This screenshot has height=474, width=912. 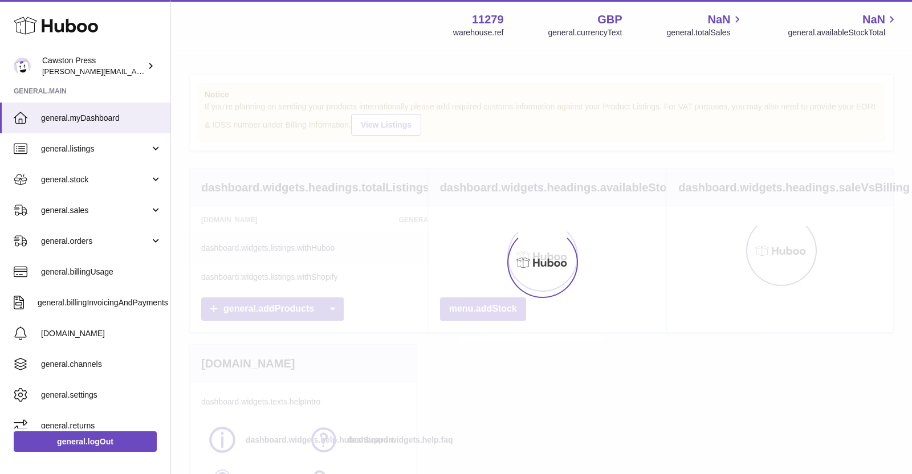 What do you see at coordinates (610, 19) in the screenshot?
I see `strong: GBP` at bounding box center [610, 19].